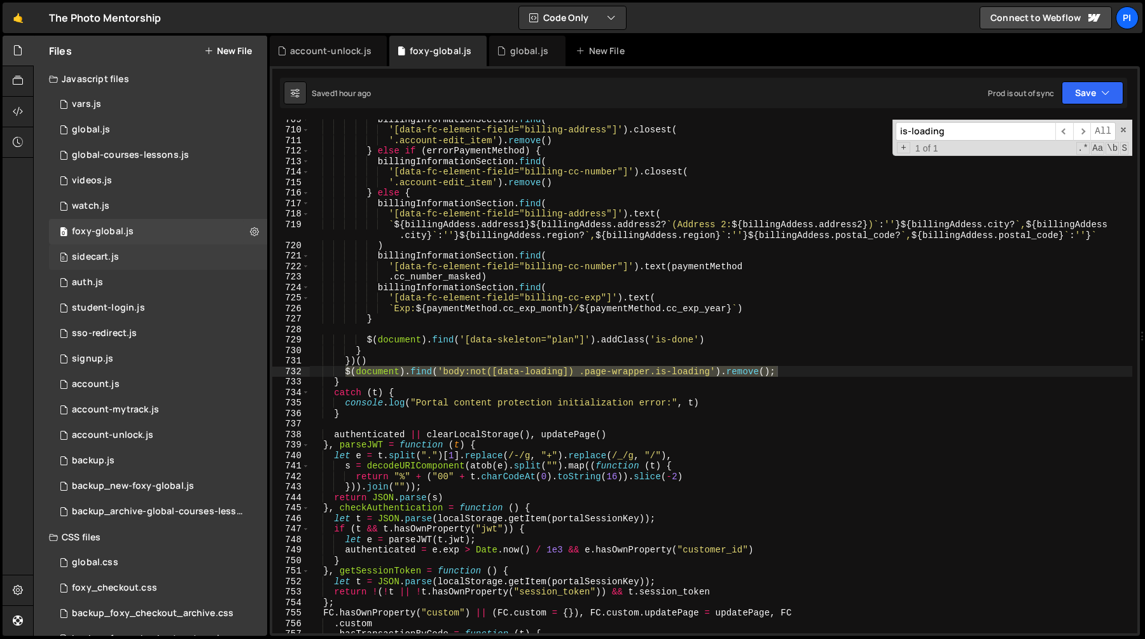 The width and height of the screenshot is (1145, 639). I want to click on div: global.css, so click(95, 562).